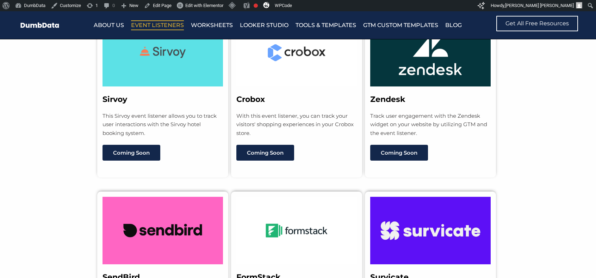 The width and height of the screenshot is (596, 278). I want to click on p: Track user engagement with the Zendesk widget on your website by utilizing GTM and the event list..., so click(430, 125).